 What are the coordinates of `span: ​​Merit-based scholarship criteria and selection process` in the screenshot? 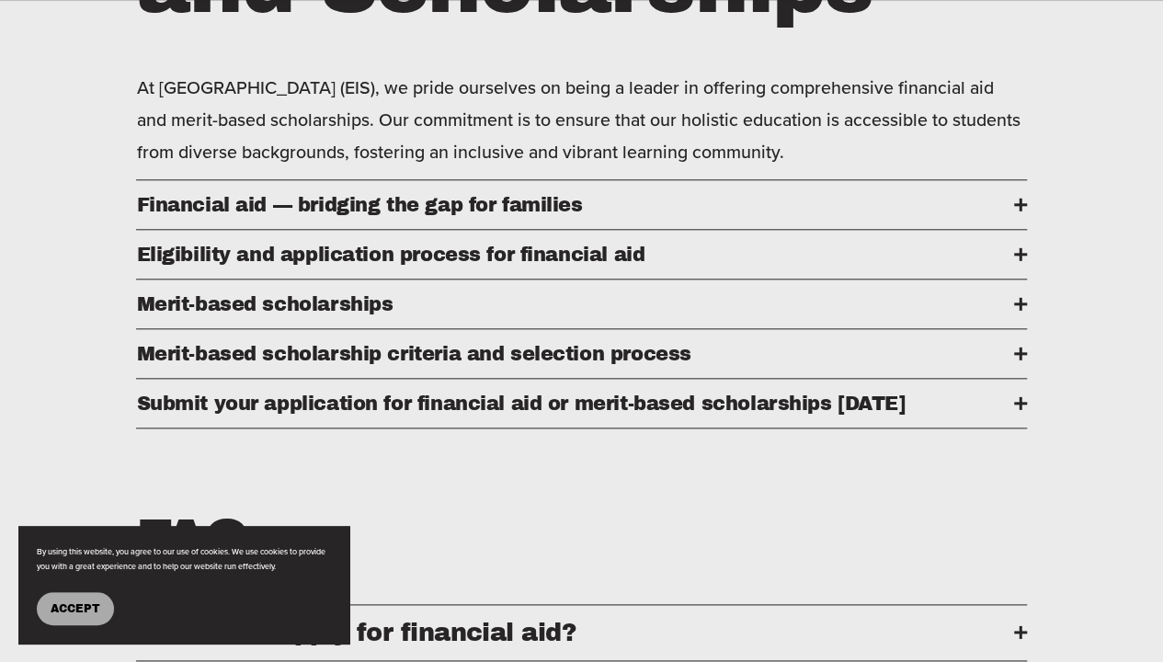 It's located at (575, 353).